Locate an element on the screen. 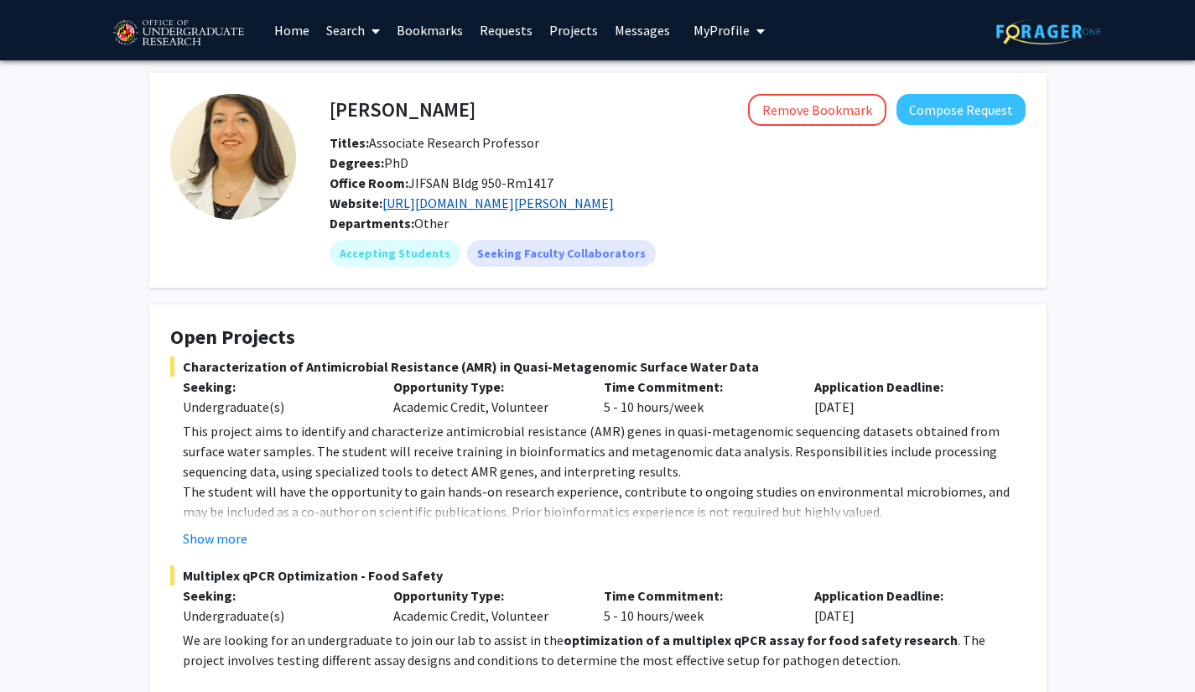  p: The student will have the opportunity to gain hands-on research experience, contribute to ongoing... is located at coordinates (604, 502).